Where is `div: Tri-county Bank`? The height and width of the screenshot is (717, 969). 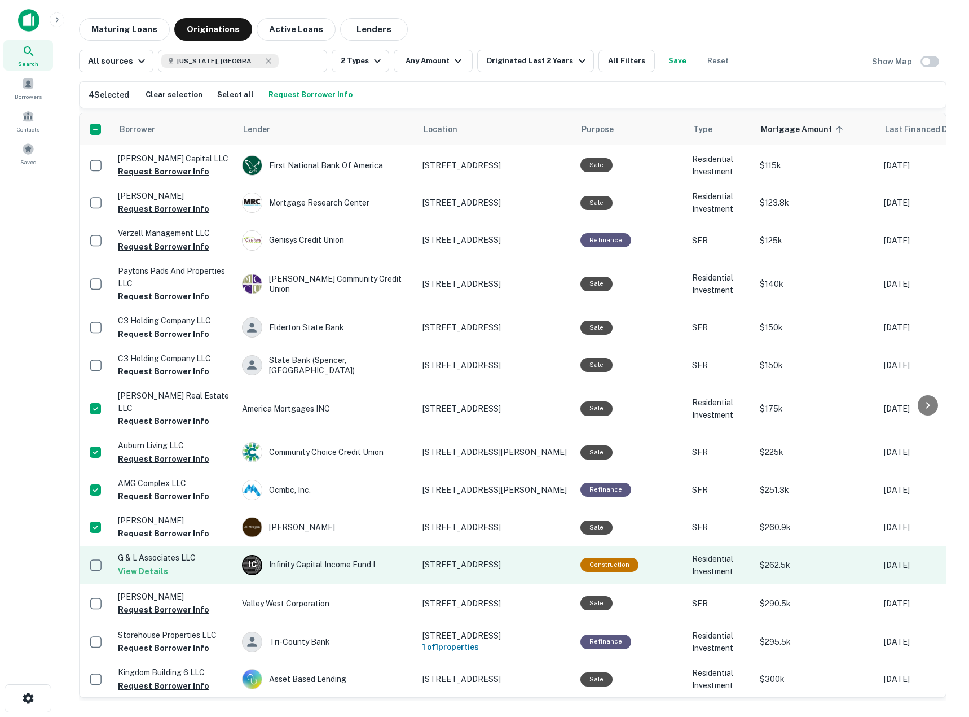
div: Tri-county Bank is located at coordinates (327, 642).